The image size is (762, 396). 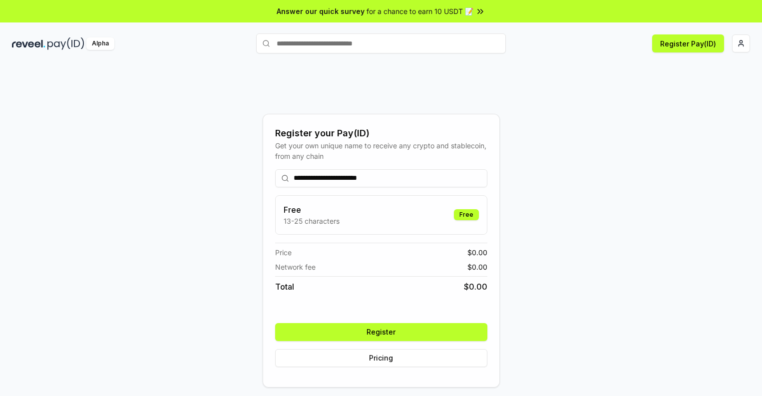 I want to click on div: Get your own unique name to receive any crypto and stablecoin, from any chain, so click(x=381, y=151).